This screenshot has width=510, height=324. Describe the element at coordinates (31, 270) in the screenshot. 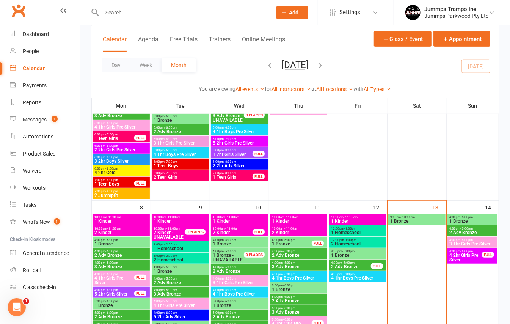

I see `div: Roll call` at that location.